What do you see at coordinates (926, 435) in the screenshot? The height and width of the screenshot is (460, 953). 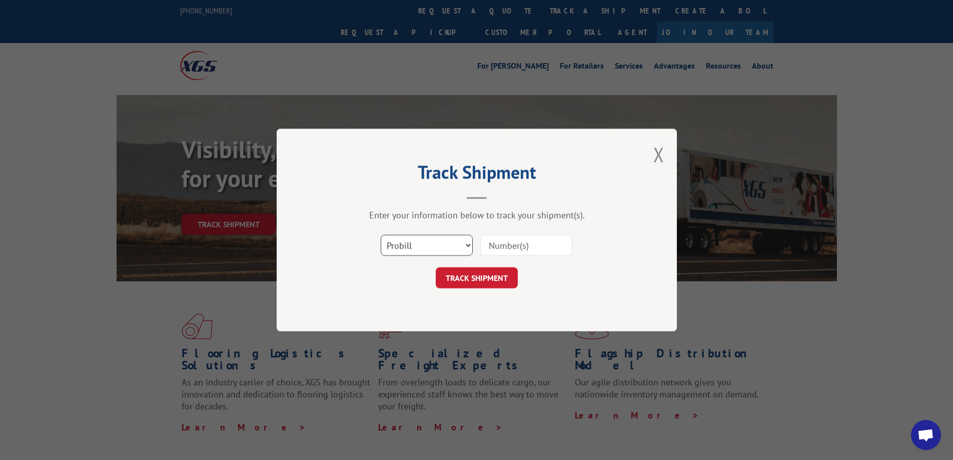 I see `div: Open chat` at bounding box center [926, 435].